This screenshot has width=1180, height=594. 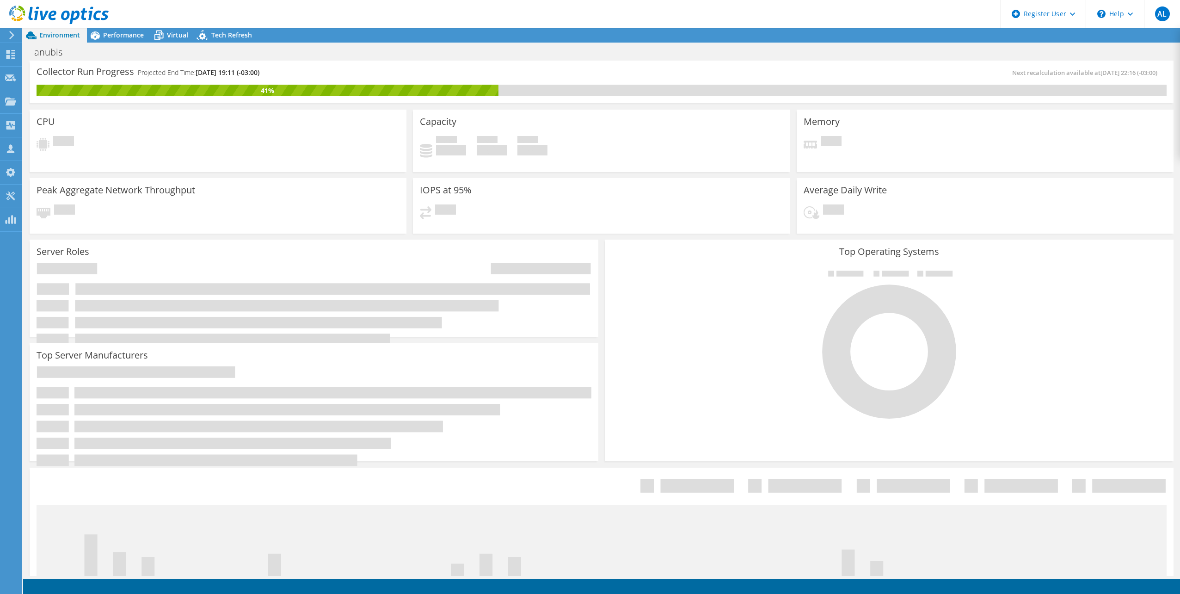 I want to click on svg: \n, so click(x=1101, y=14).